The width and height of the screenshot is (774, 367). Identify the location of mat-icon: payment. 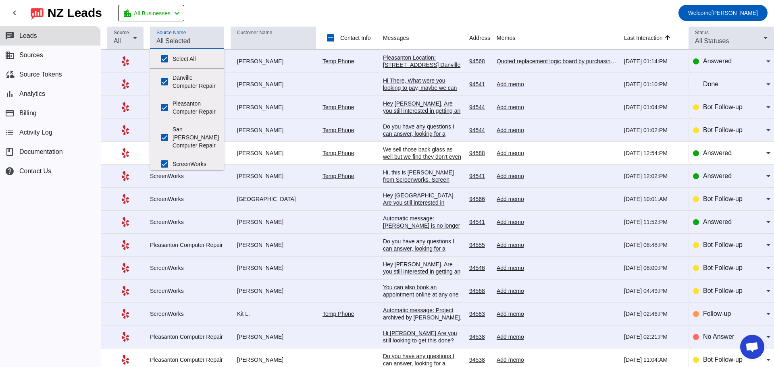
(10, 113).